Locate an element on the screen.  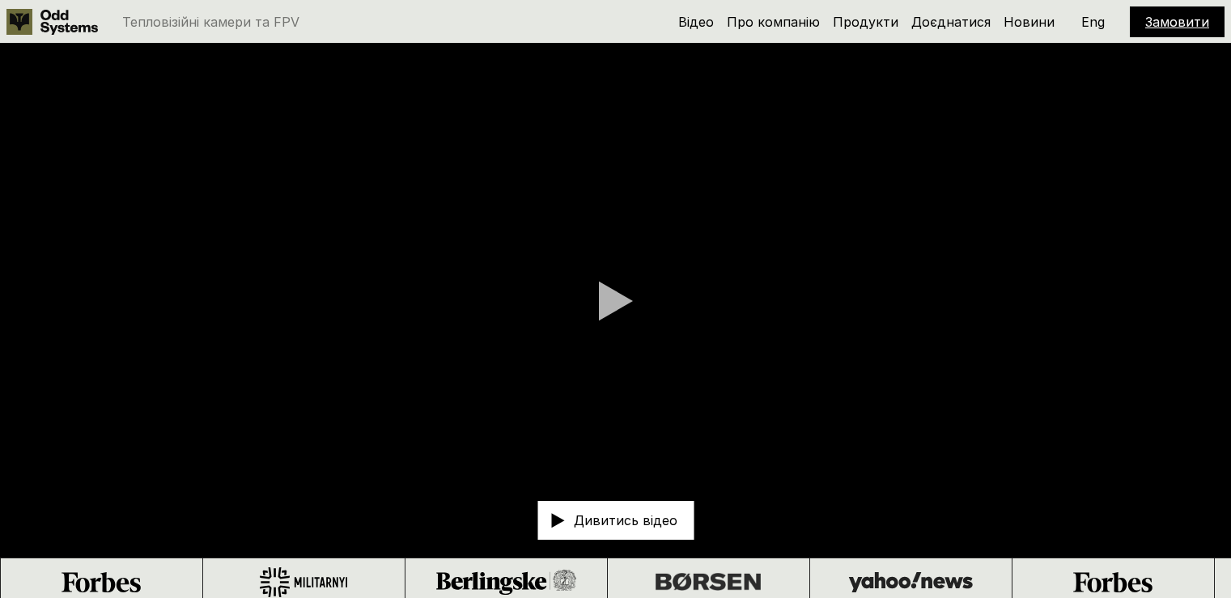
a: Продукти is located at coordinates (865, 22).